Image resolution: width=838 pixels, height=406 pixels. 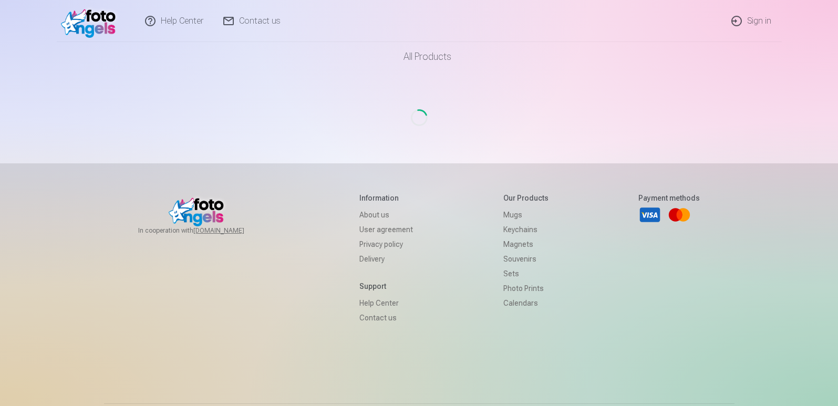 What do you see at coordinates (526, 259) in the screenshot?
I see `a: Souvenirs` at bounding box center [526, 259].